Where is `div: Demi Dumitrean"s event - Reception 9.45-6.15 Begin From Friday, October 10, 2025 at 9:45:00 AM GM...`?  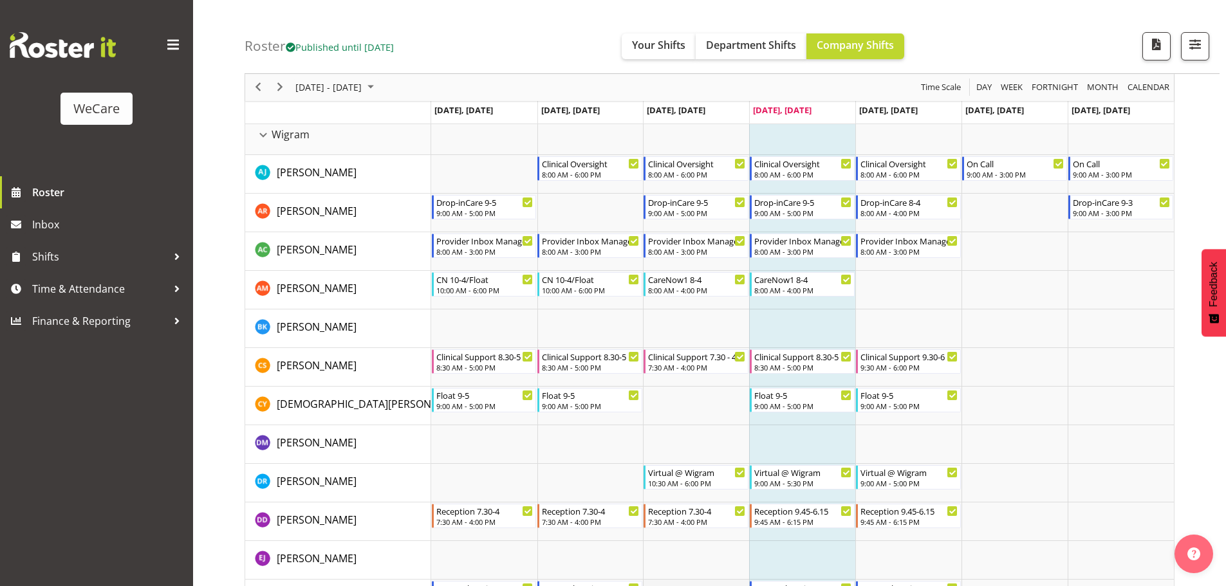 div: Demi Dumitrean"s event - Reception 9.45-6.15 Begin From Friday, October 10, 2025 at 9:45:00 AM GM... is located at coordinates (908, 516).